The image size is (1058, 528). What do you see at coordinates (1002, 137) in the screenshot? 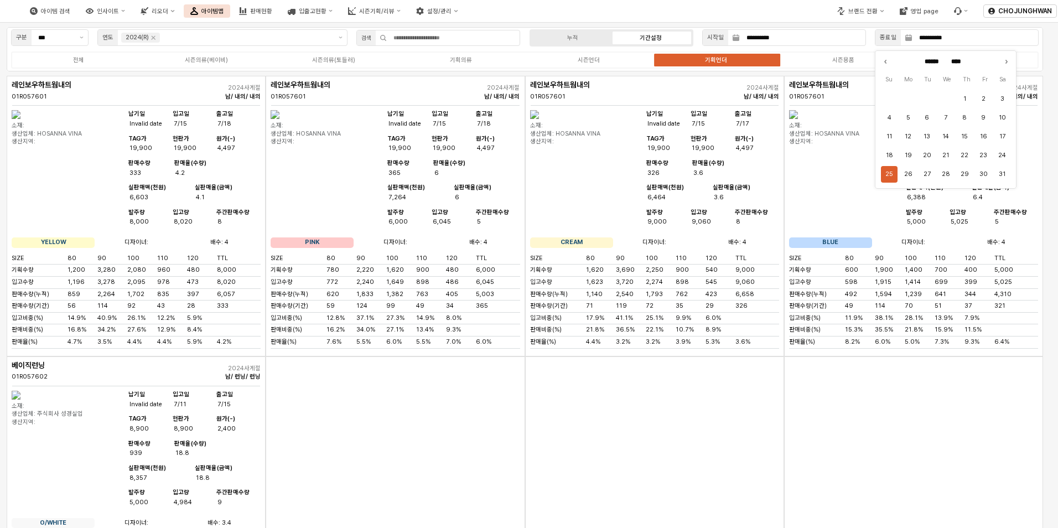
I see `button: 2024-08-17` at bounding box center [1002, 137].